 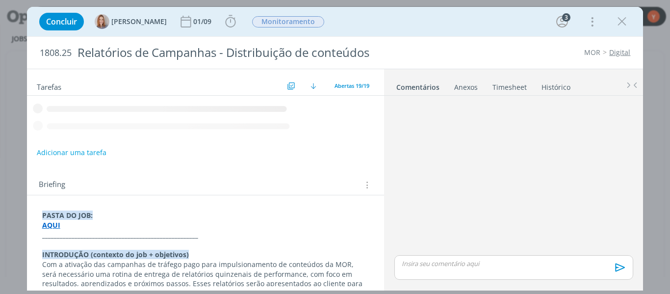 I want to click on div: 01/09, so click(x=203, y=22).